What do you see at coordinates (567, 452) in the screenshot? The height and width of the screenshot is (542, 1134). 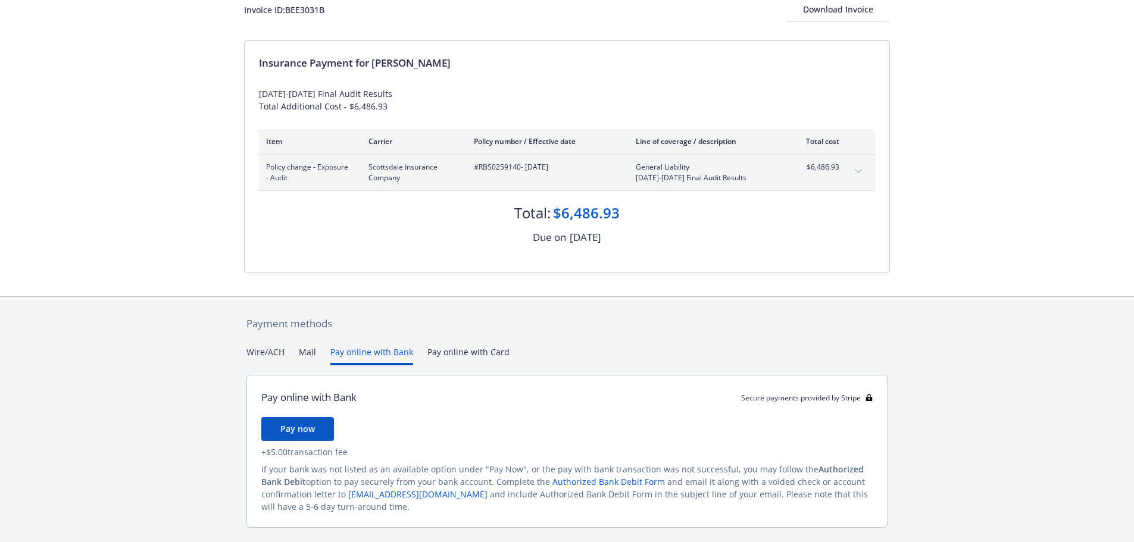 I see `div: + $5.00 transaction fee` at bounding box center [567, 452].